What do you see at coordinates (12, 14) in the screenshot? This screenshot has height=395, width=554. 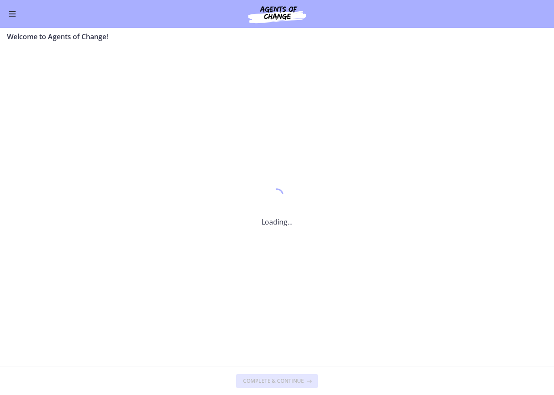 I see `button: Enable menu` at bounding box center [12, 14].